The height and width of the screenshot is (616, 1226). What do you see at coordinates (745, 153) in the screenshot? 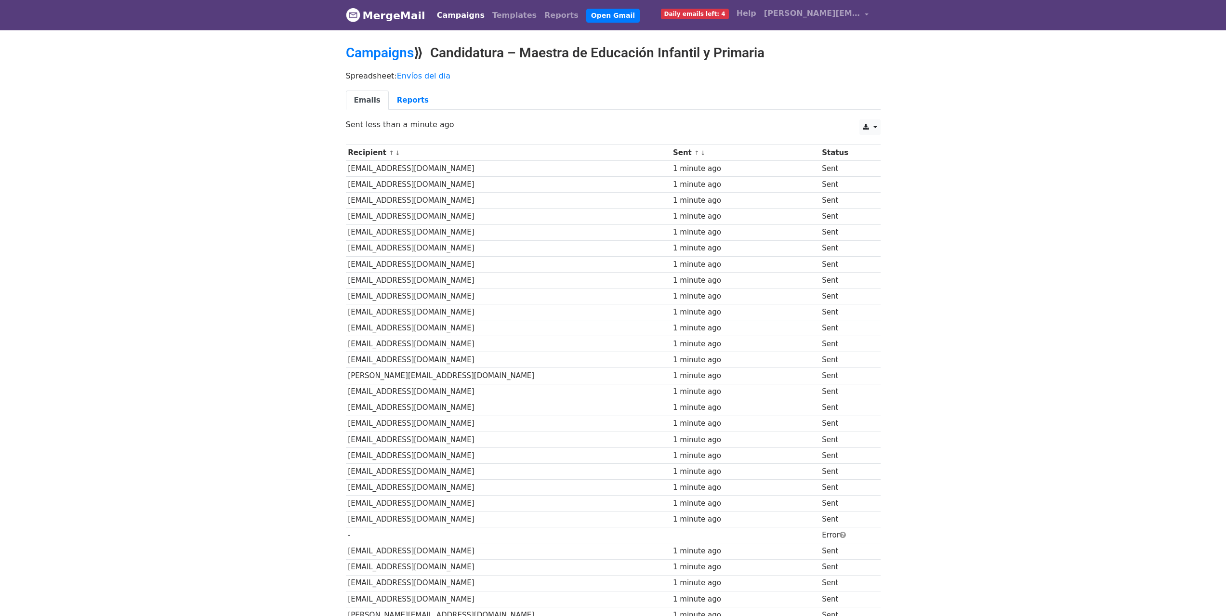
I see `th: Sent` at bounding box center [745, 153].